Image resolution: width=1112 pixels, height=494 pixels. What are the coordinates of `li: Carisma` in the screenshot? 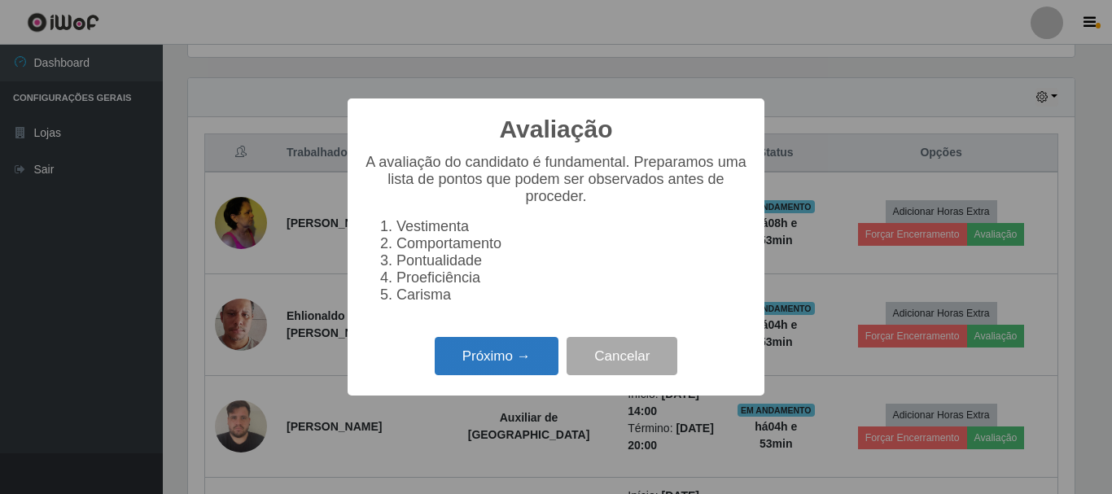 It's located at (572, 295).